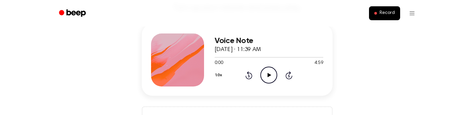  I want to click on span: 4:59, so click(319, 63).